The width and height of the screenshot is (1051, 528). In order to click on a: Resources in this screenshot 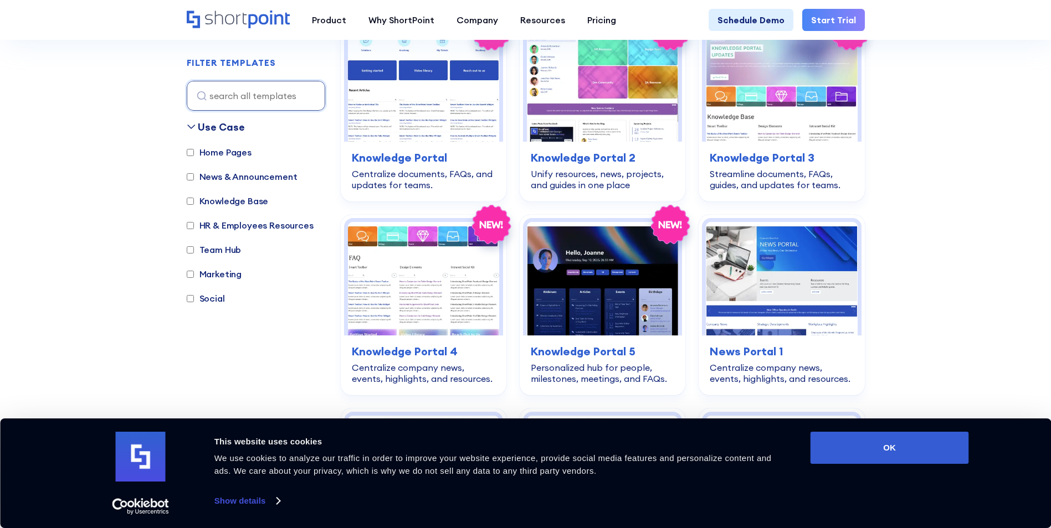, I will do `click(542, 20)`.